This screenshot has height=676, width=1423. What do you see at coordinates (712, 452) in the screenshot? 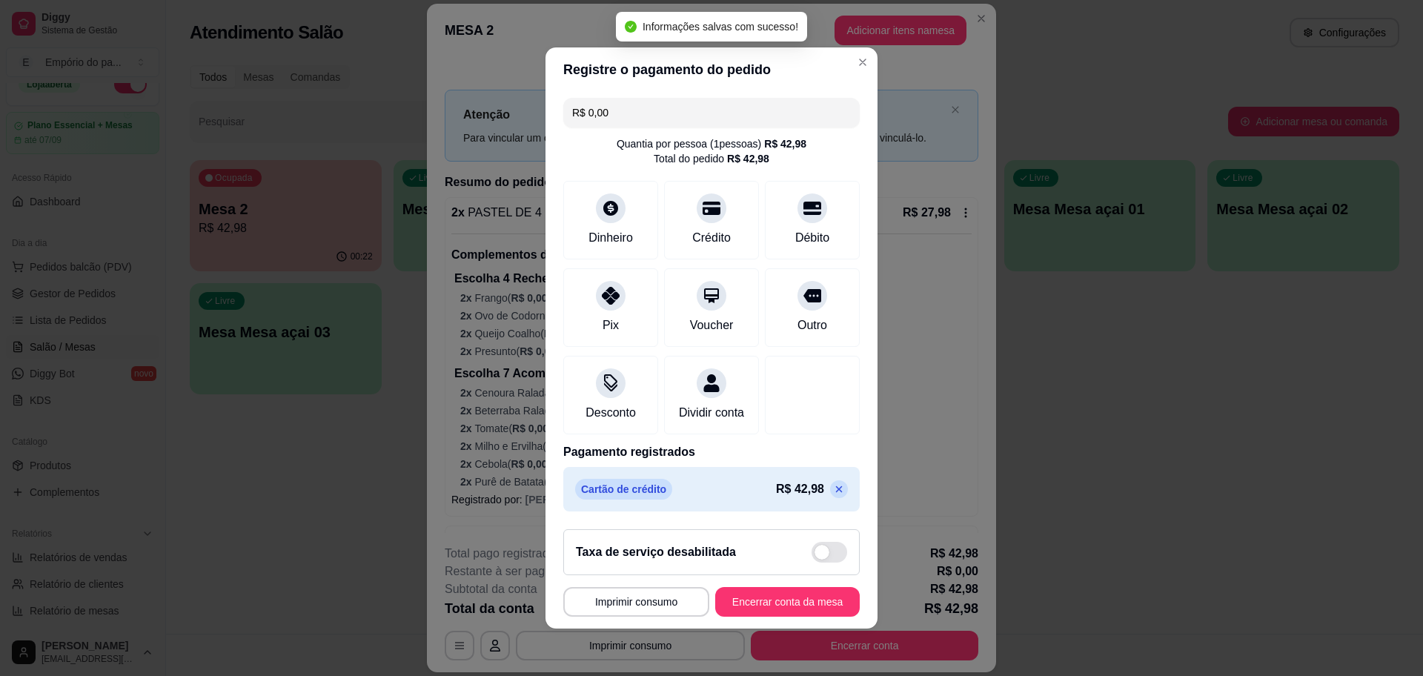
I see `p: Pagamento registrados` at bounding box center [712, 452].